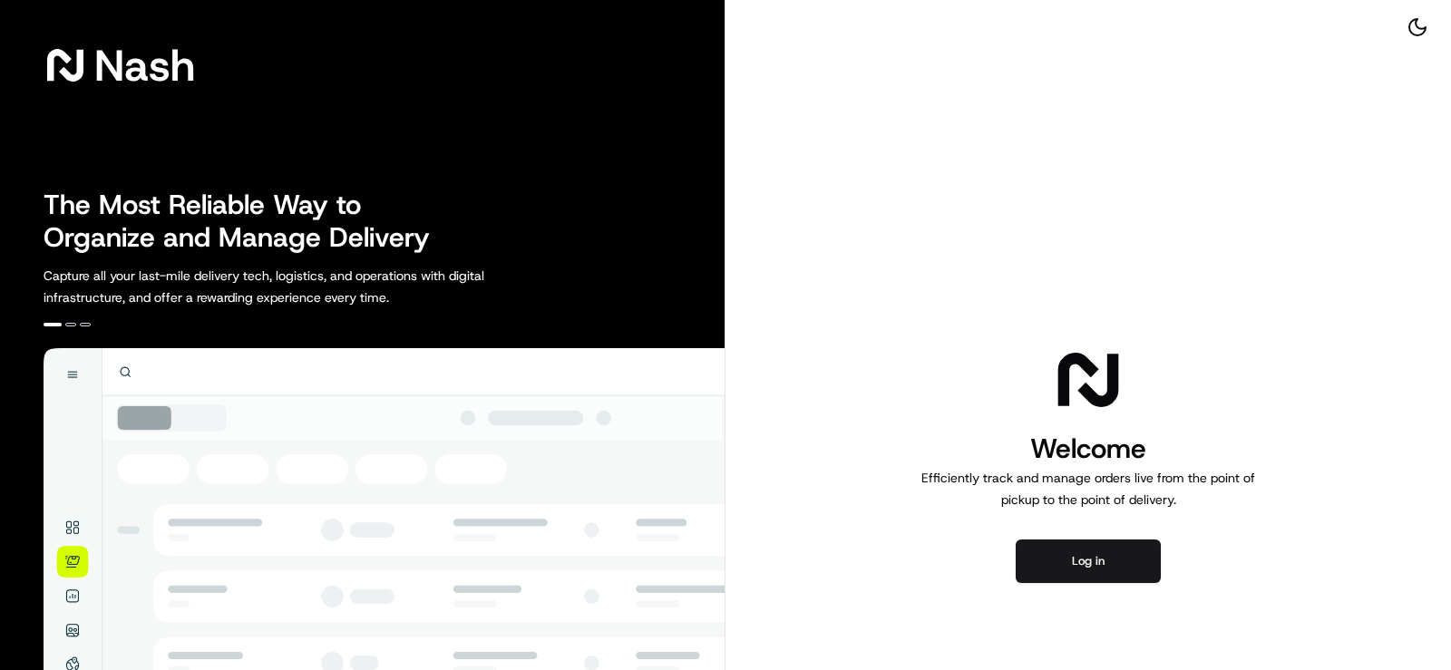 Image resolution: width=1451 pixels, height=670 pixels. Describe the element at coordinates (305, 287) in the screenshot. I see `p: Capture all your last-mile delivery tech, logistics, and operations with digital infrastructure, ...` at that location.